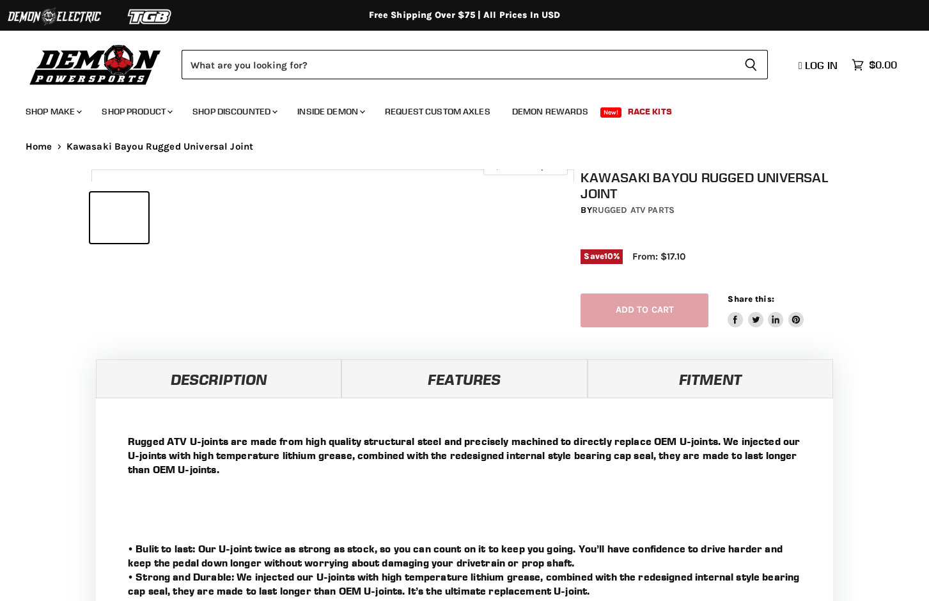 This screenshot has height=601, width=929. I want to click on a: Features, so click(464, 379).